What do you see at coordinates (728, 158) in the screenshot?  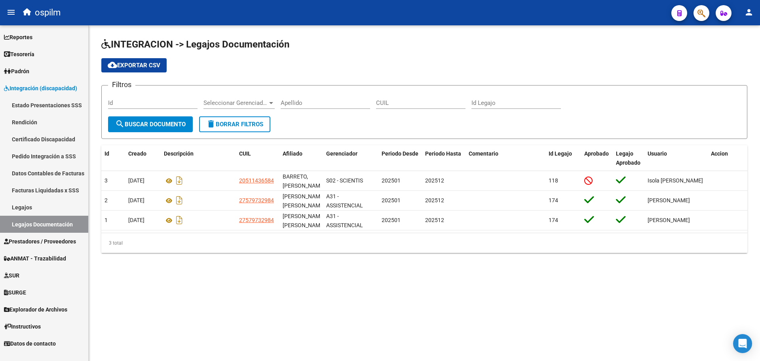 I see `datatable-header-cell: Accion` at bounding box center [728, 158].